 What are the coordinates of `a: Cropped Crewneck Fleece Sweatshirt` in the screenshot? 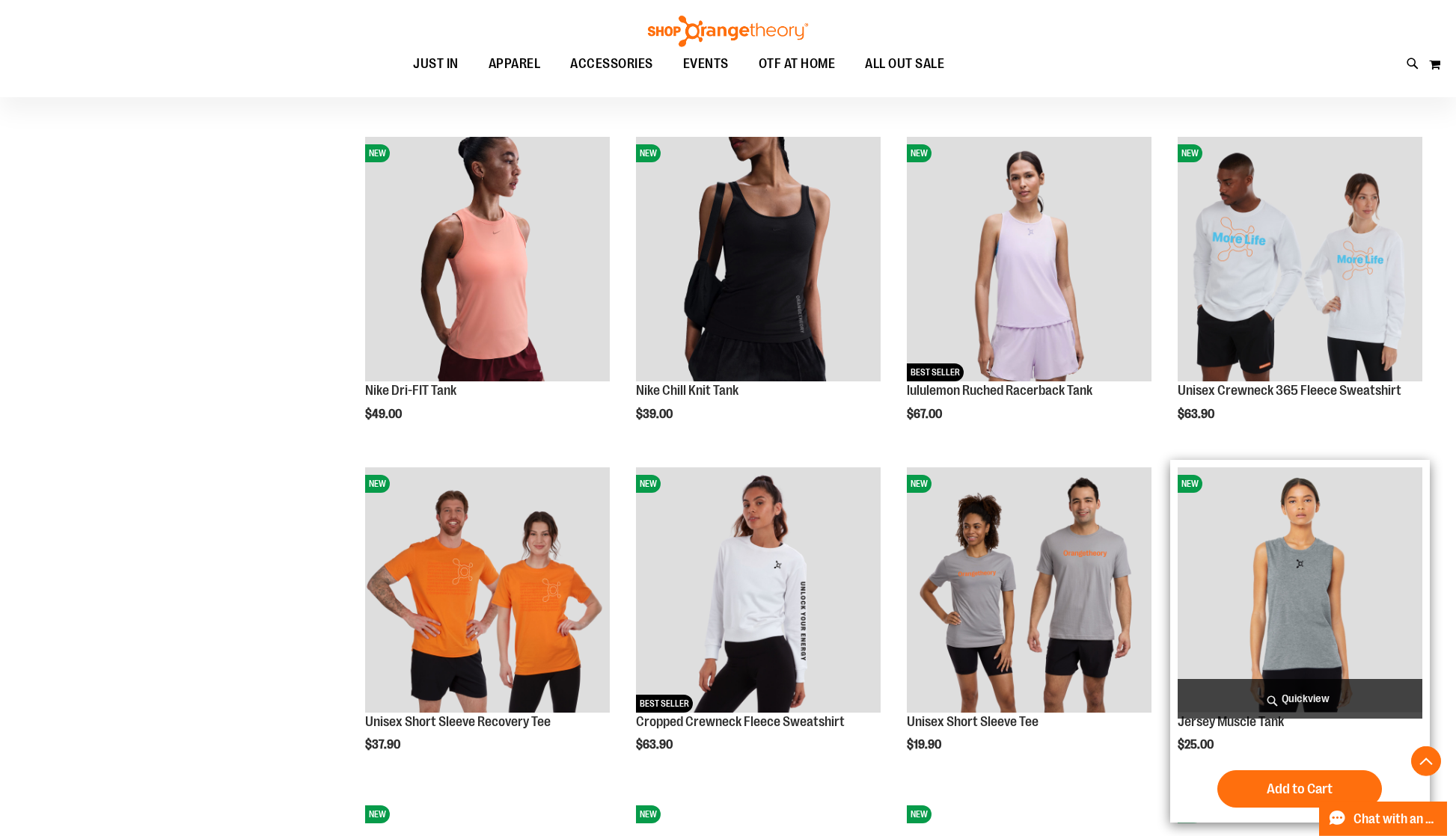 It's located at (740, 722).